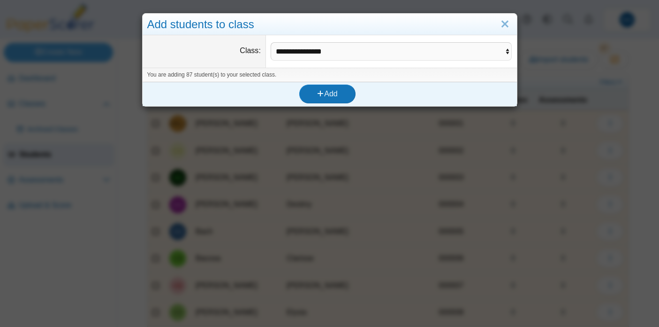  What do you see at coordinates (327, 93) in the screenshot?
I see `span: Add` at bounding box center [327, 93].